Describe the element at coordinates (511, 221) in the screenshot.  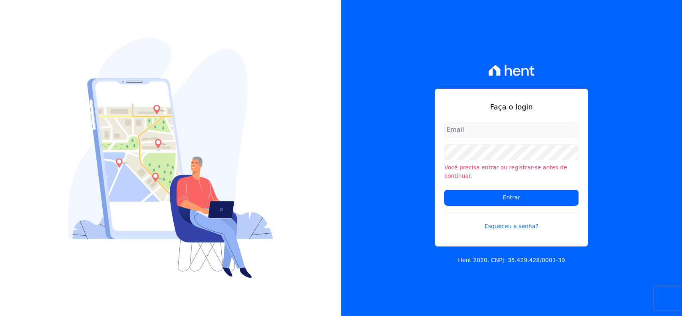
I see `a: Esqueceu a senha?` at that location.